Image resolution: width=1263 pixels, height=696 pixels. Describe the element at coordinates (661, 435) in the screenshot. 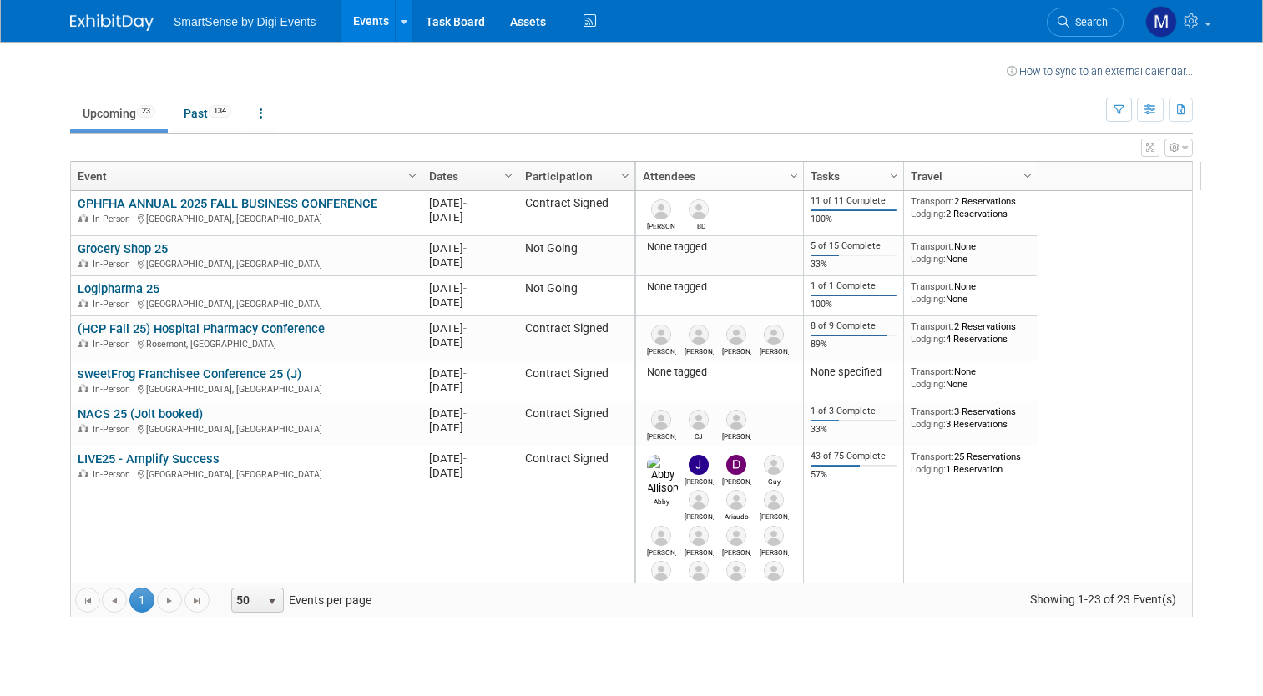

I see `div: Sara Kaster` at that location.